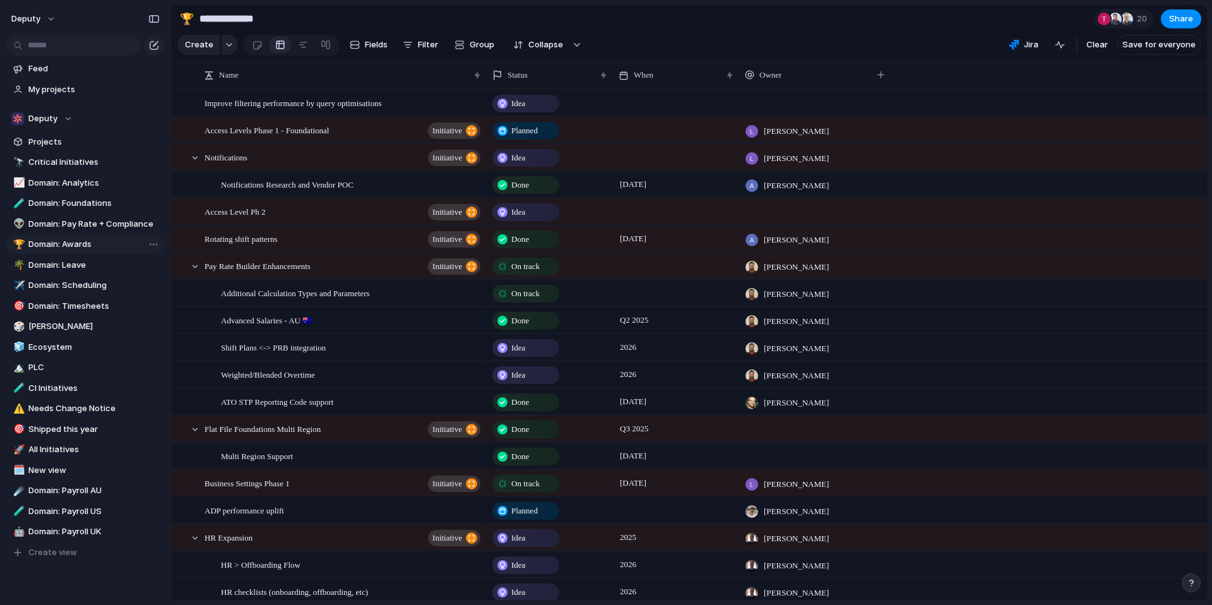 Image resolution: width=1212 pixels, height=605 pixels. What do you see at coordinates (94, 162) in the screenshot?
I see `span: Critical Initiatives` at bounding box center [94, 162].